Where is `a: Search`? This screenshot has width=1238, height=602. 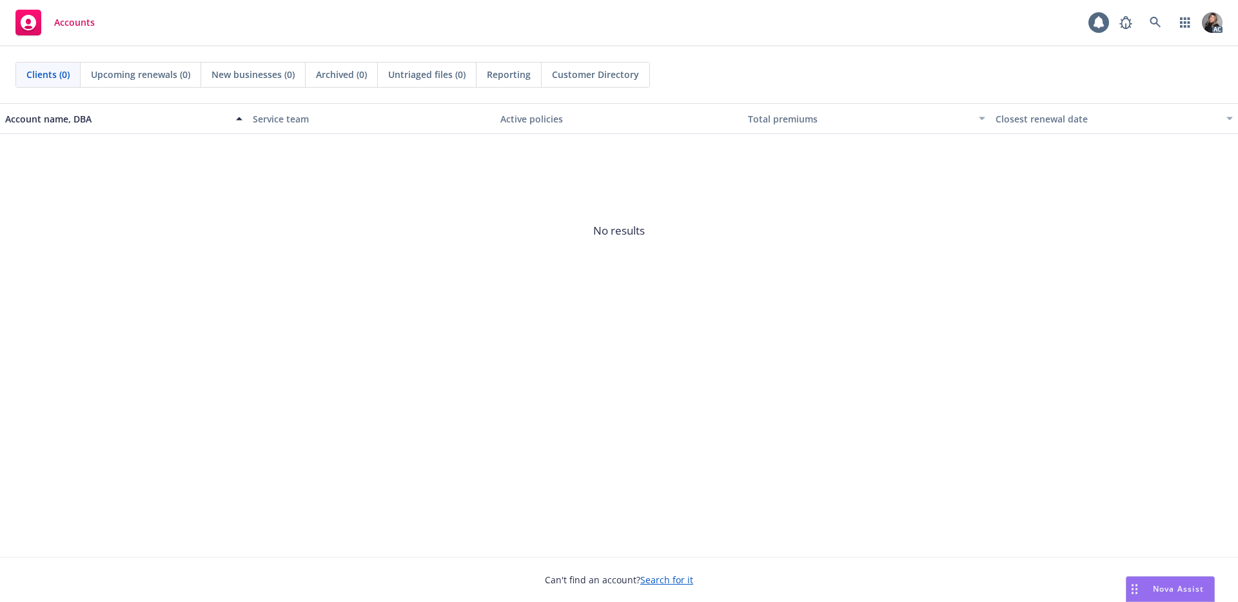
a: Search is located at coordinates (1155, 23).